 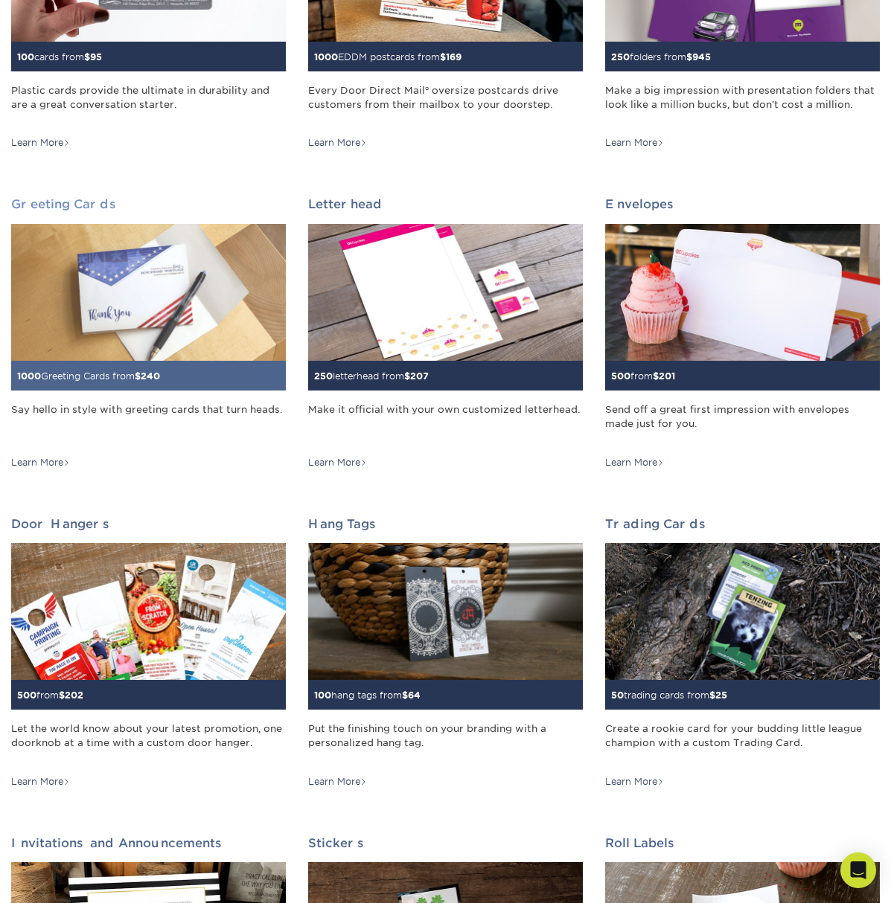 I want to click on div: Say hello in style with greeting cards that turn heads., so click(x=148, y=424).